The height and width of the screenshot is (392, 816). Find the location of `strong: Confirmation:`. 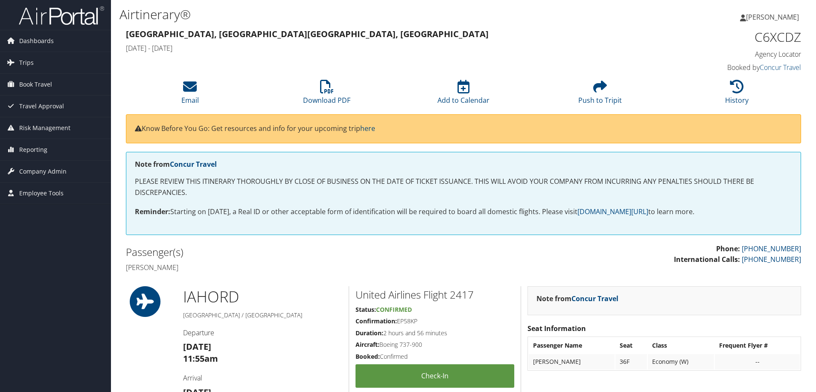

strong: Confirmation: is located at coordinates (376, 321).